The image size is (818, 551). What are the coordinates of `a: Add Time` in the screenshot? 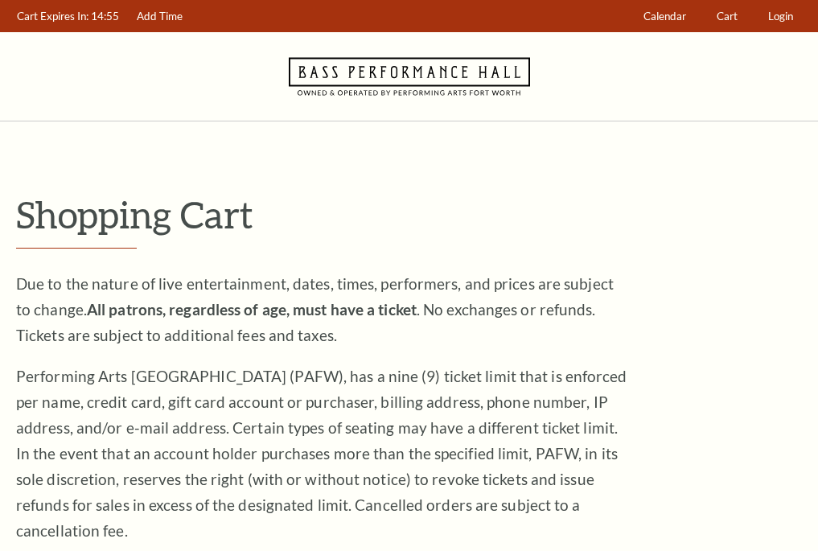 It's located at (160, 16).